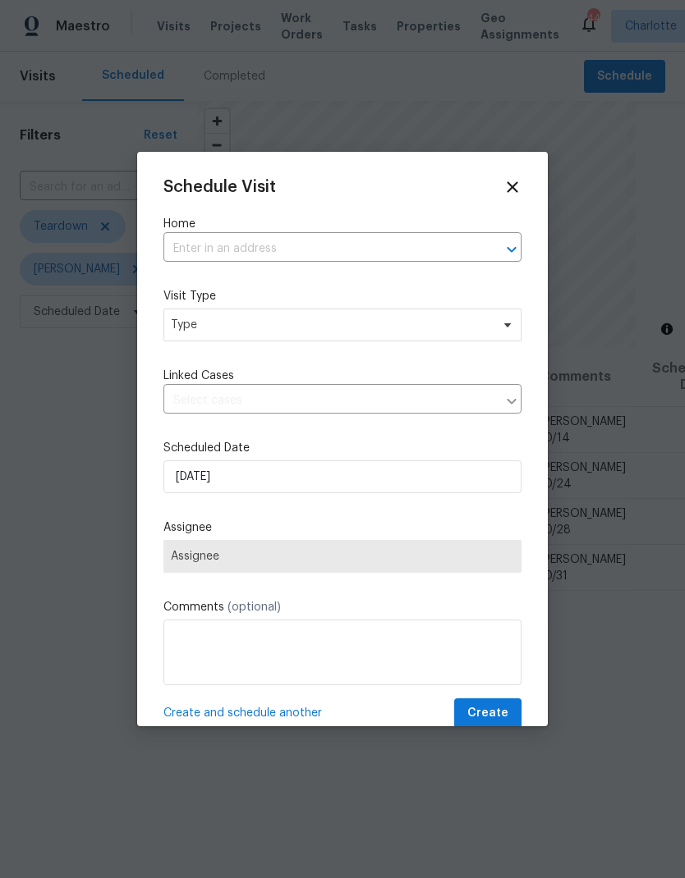 The width and height of the screenshot is (685, 878). I want to click on input: Enter in an address, so click(319, 249).